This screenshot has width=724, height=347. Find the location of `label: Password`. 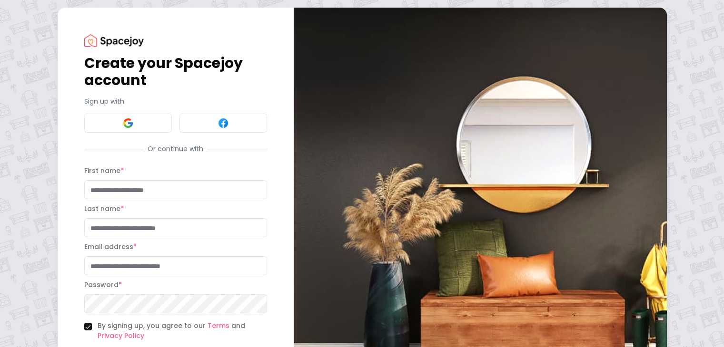

label: Password is located at coordinates (103, 285).